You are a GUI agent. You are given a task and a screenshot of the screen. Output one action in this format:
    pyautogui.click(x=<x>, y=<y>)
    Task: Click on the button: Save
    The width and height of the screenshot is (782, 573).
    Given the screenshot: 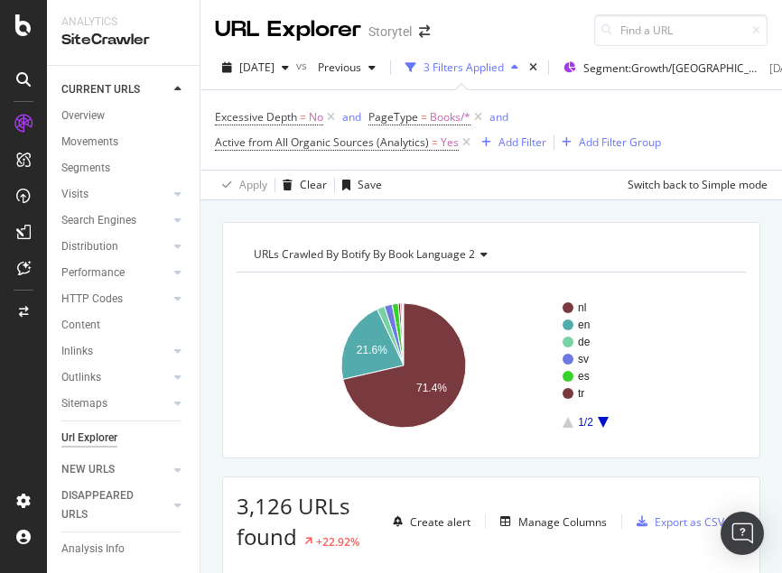 What is the action you would take?
    pyautogui.click(x=359, y=185)
    